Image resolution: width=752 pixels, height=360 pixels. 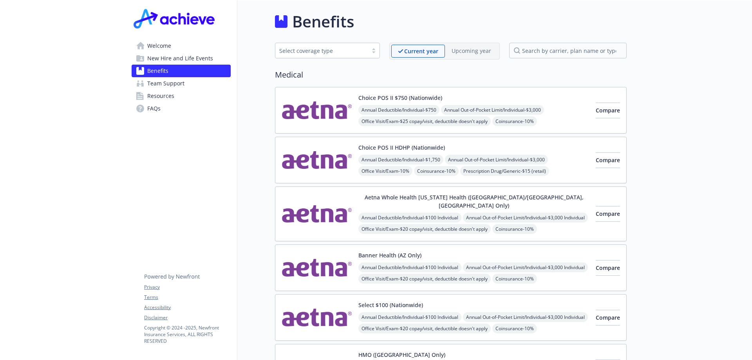 What do you see at coordinates (158, 71) in the screenshot?
I see `span: Benefits` at bounding box center [158, 71].